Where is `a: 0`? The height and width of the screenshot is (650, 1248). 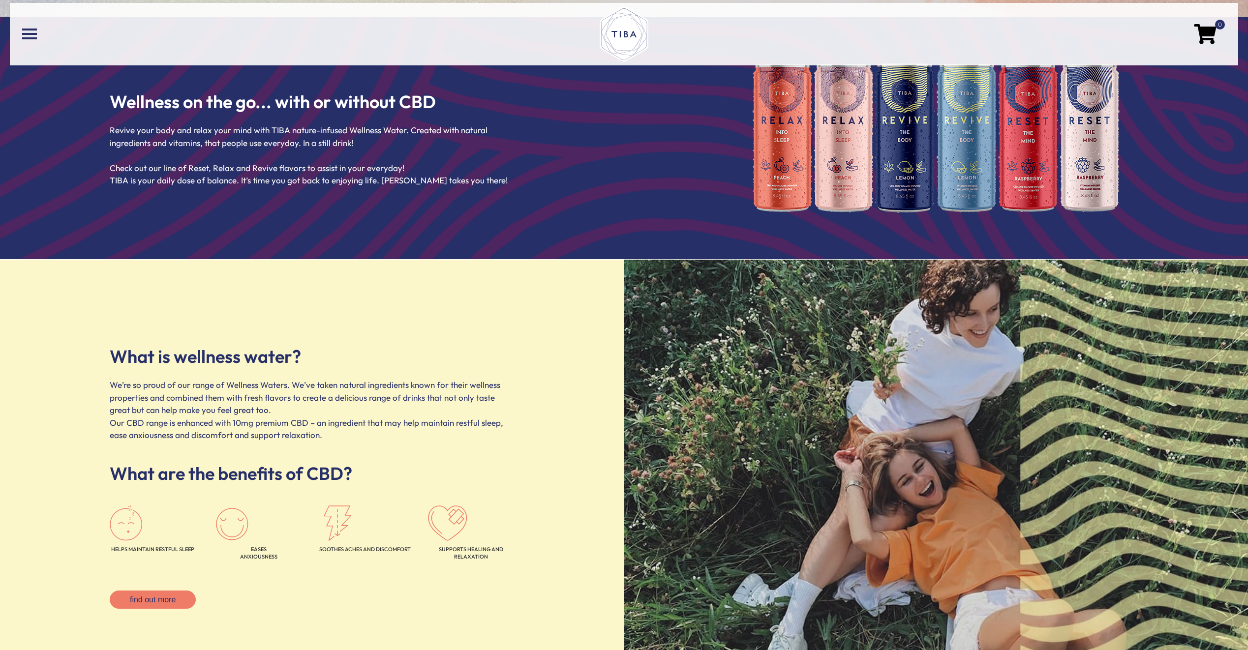 a: 0 is located at coordinates (1205, 33).